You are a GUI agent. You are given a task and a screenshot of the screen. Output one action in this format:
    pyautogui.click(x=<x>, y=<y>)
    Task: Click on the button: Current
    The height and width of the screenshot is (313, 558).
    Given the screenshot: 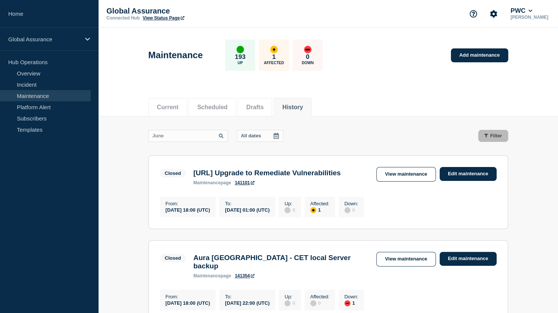 What is the action you would take?
    pyautogui.click(x=168, y=107)
    